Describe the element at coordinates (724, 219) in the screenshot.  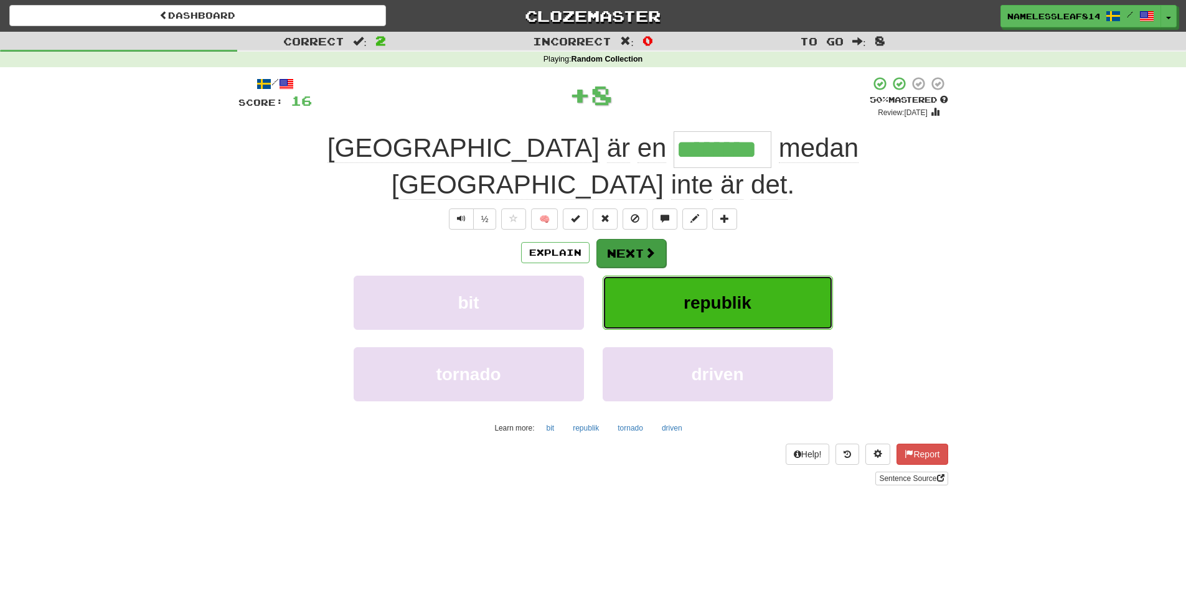
I see `button: Add to collection (alt+a)` at that location.